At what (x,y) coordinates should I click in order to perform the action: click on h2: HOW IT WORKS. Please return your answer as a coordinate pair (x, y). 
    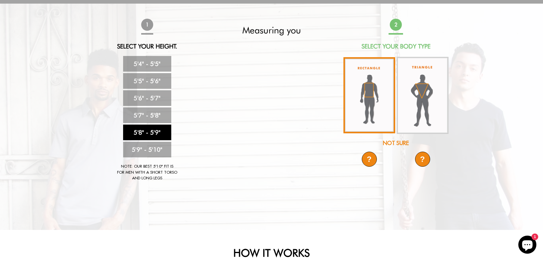
    Looking at the image, I should click on (272, 253).